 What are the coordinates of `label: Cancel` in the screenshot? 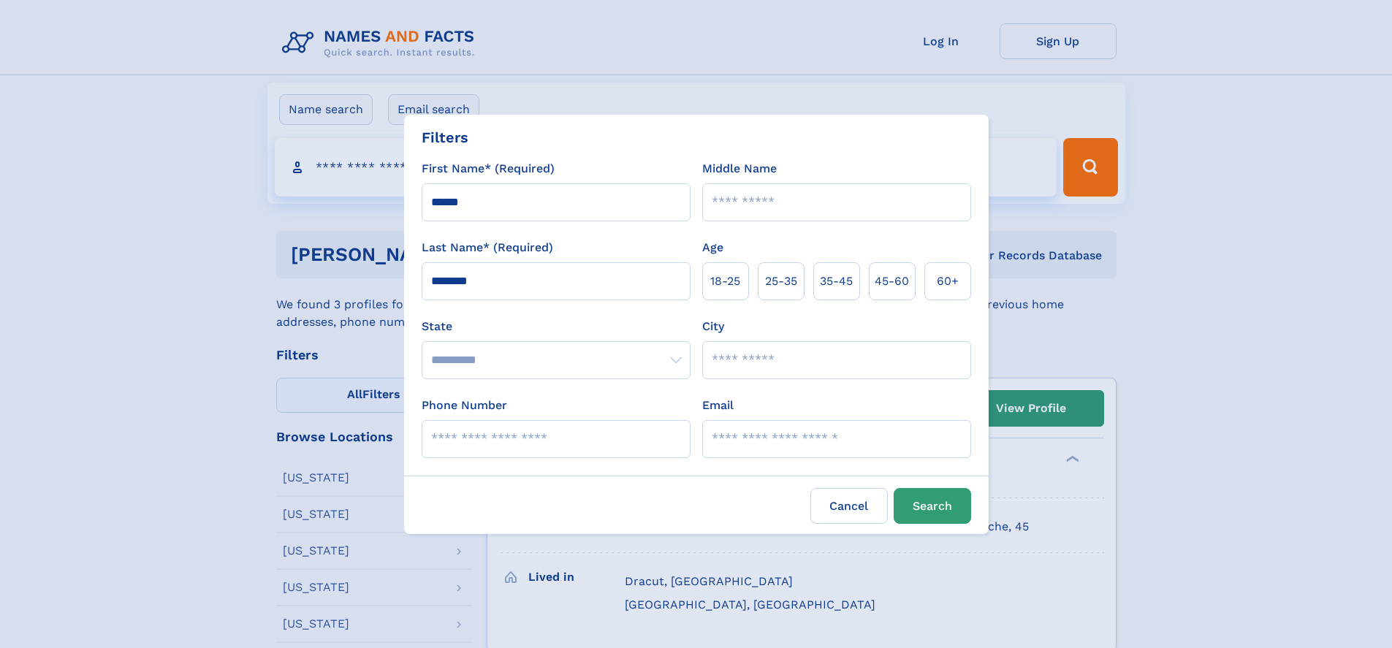 It's located at (849, 506).